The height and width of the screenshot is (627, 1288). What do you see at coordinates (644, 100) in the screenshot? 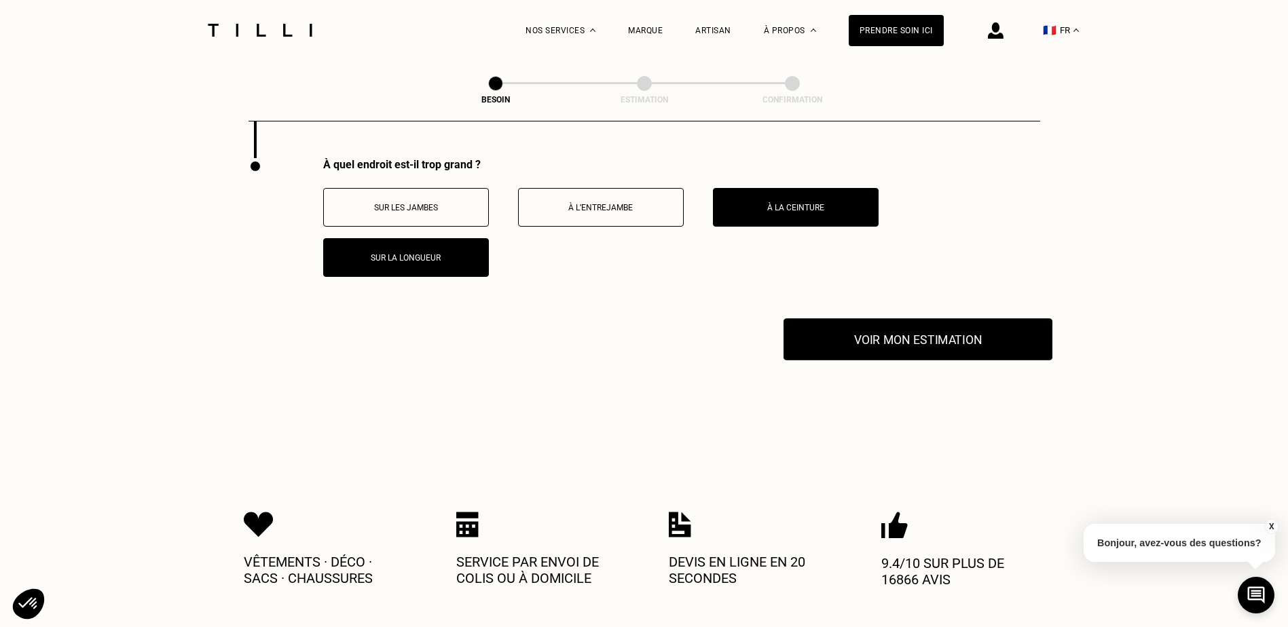
I see `div: Estimation` at bounding box center [644, 100].